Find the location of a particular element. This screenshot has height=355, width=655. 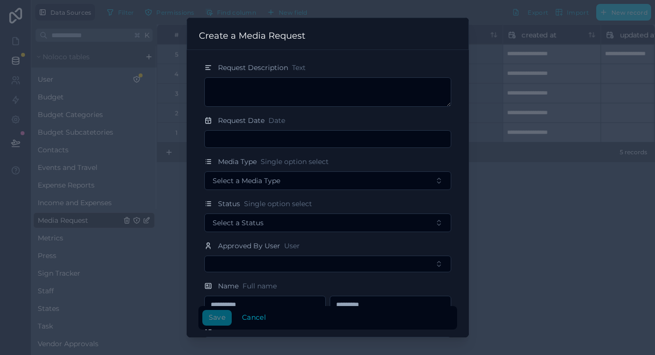

span: Select a Media Type is located at coordinates (246, 181).